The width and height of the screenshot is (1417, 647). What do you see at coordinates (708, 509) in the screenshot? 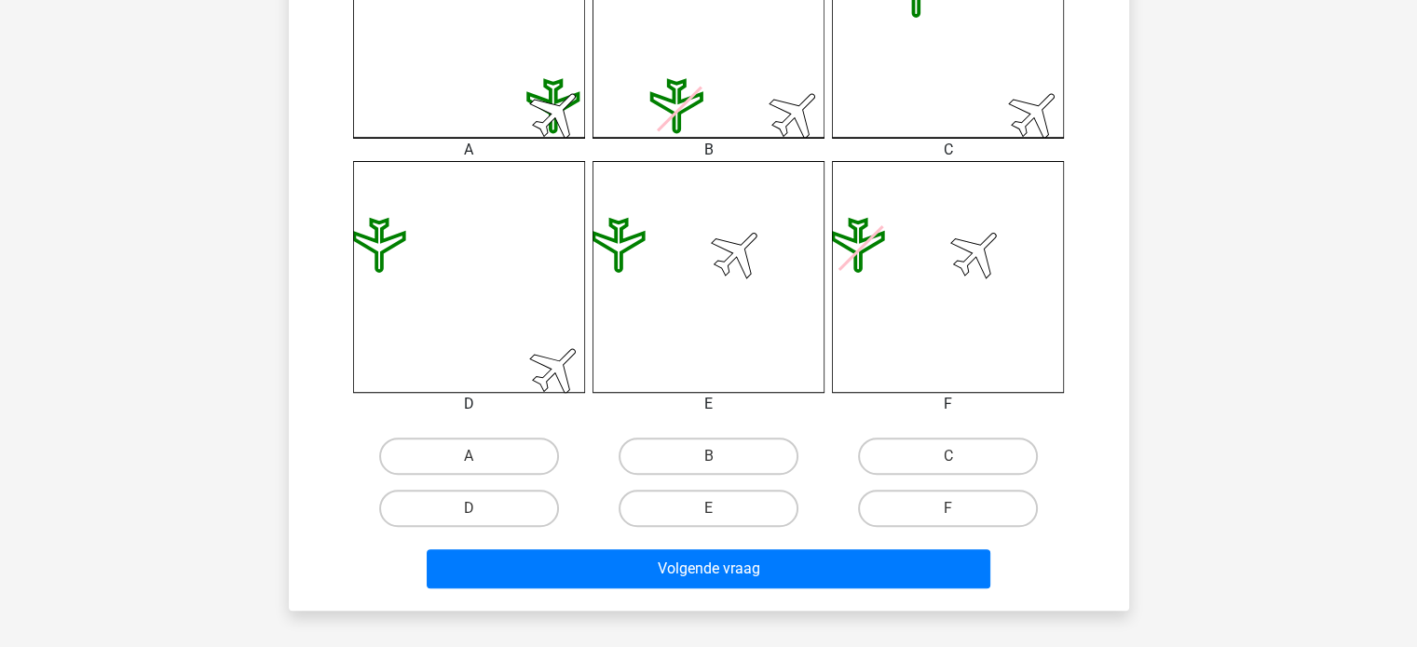
I see `label: E` at bounding box center [708, 509].